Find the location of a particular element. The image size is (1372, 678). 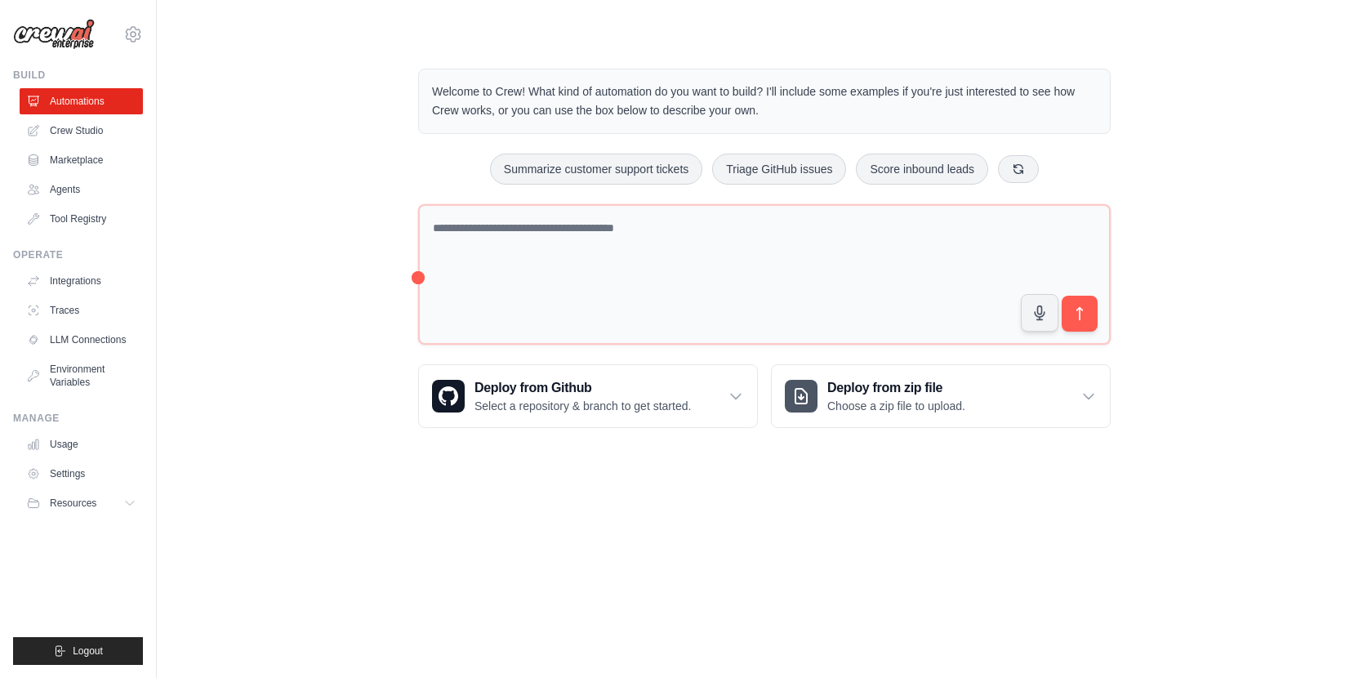

button: Logout is located at coordinates (78, 651).